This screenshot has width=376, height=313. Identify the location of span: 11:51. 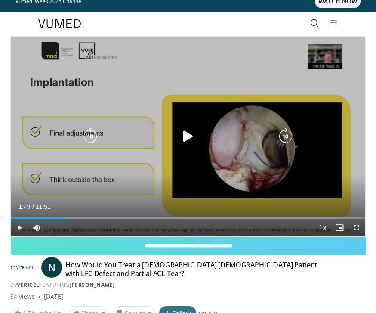
(43, 207).